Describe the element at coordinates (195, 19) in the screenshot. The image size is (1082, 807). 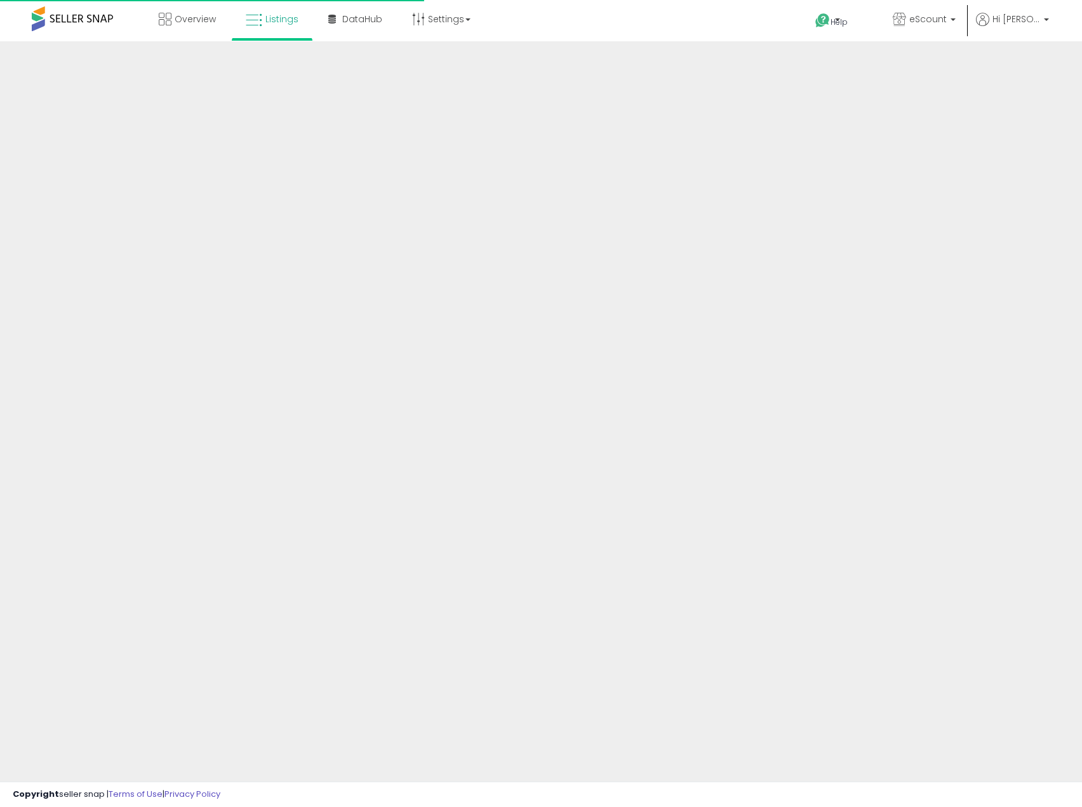
I see `span: Overview` at that location.